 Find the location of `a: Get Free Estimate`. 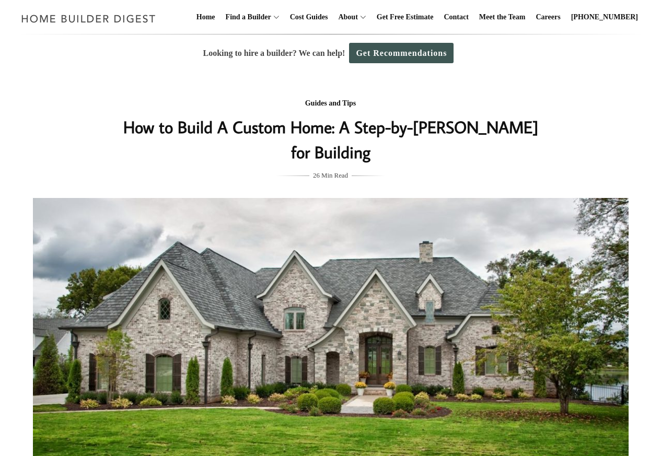

a: Get Free Estimate is located at coordinates (405, 17).